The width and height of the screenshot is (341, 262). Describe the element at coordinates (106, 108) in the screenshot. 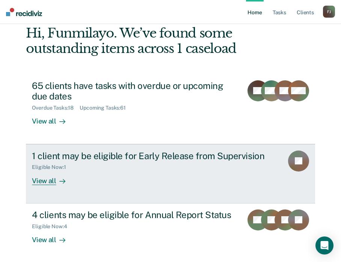

I see `div: Upcoming Tasks : 61` at that location.